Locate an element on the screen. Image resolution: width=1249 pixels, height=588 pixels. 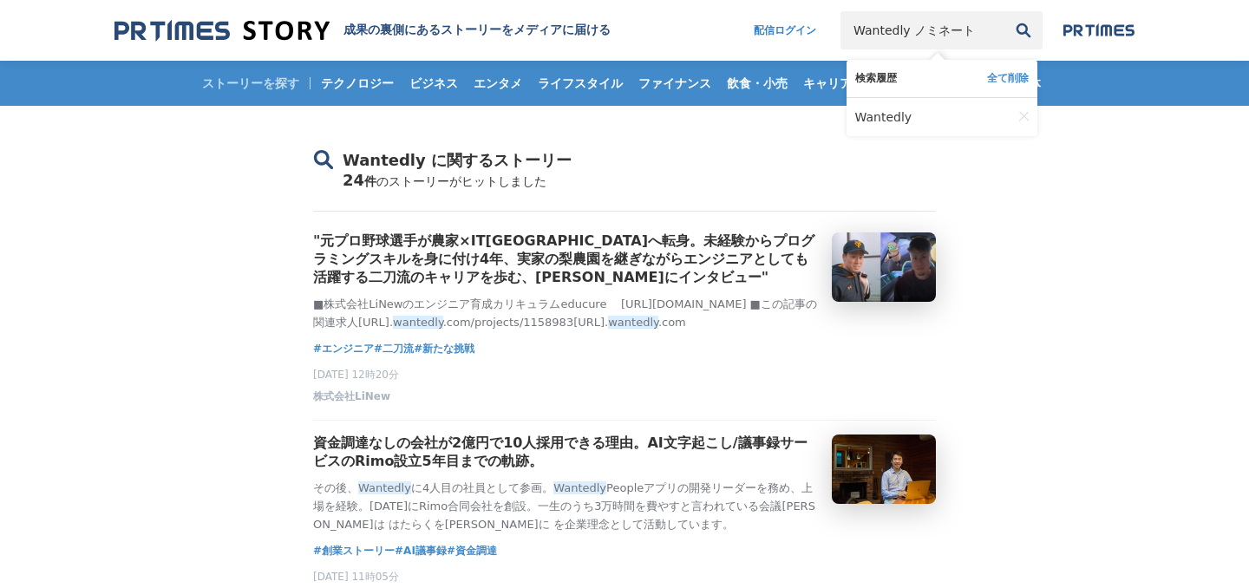
a: 成果の裏側にあるストーリーをメディアに届ける 成果の裏側にあるストーリーをメディアに届ける is located at coordinates (363, 30).